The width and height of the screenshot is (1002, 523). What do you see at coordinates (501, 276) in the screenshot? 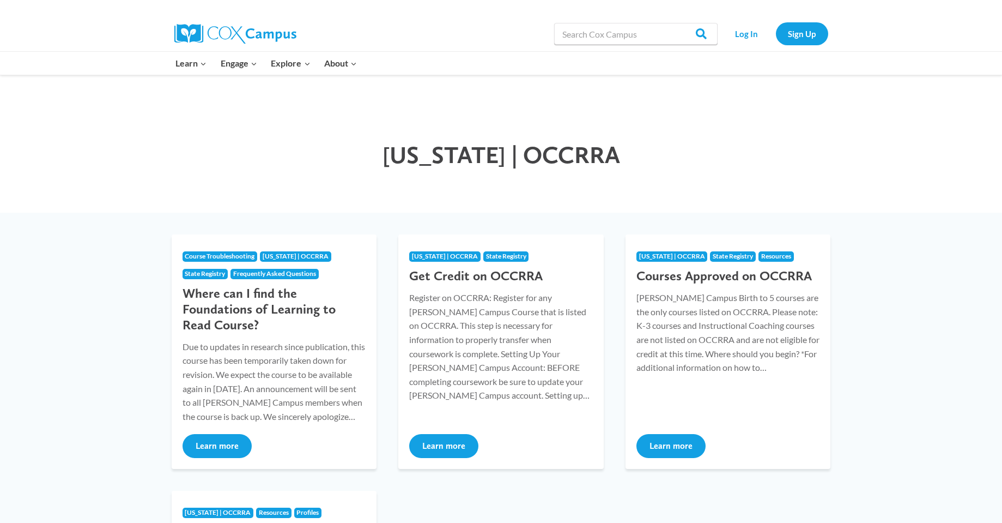
I see `h3: Get Credit on OCCRRA` at bounding box center [501, 276].